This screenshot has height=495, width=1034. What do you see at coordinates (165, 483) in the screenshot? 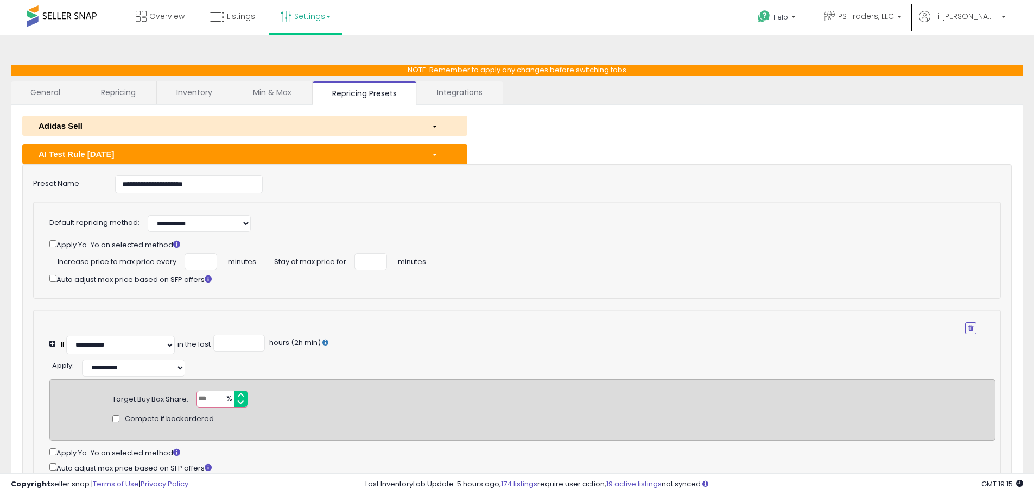
I see `a: Privacy Policy` at bounding box center [165, 483].